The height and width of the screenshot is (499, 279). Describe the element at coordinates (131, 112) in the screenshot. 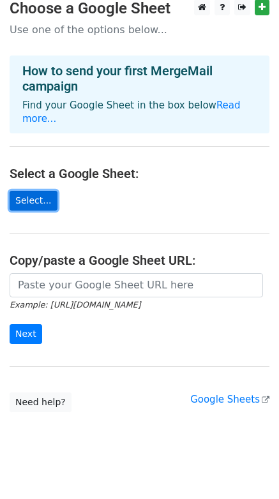

I see `a: Read more...` at that location.